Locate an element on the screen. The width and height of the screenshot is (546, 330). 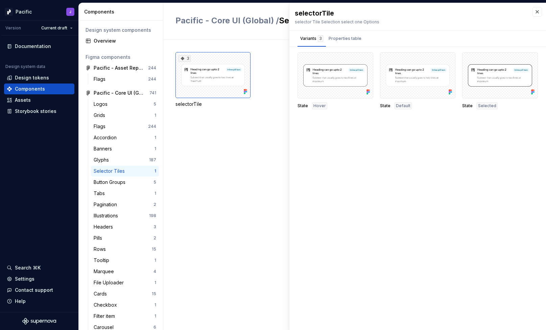
a: Design tokens is located at coordinates (39, 78).